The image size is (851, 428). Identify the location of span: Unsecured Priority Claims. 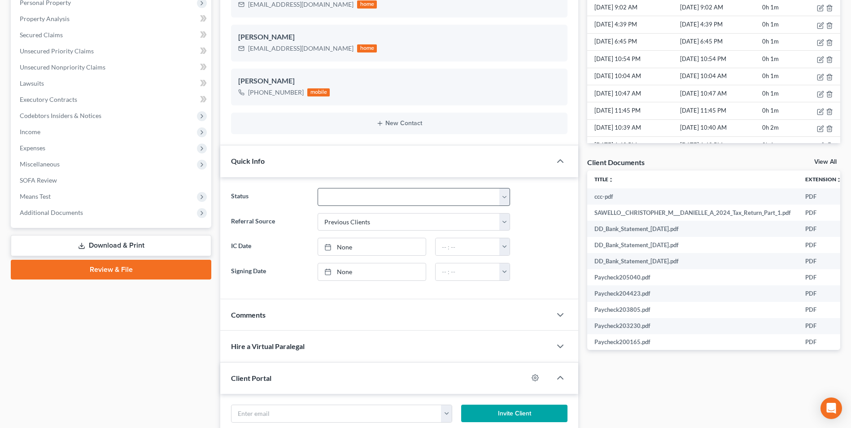
(57, 51).